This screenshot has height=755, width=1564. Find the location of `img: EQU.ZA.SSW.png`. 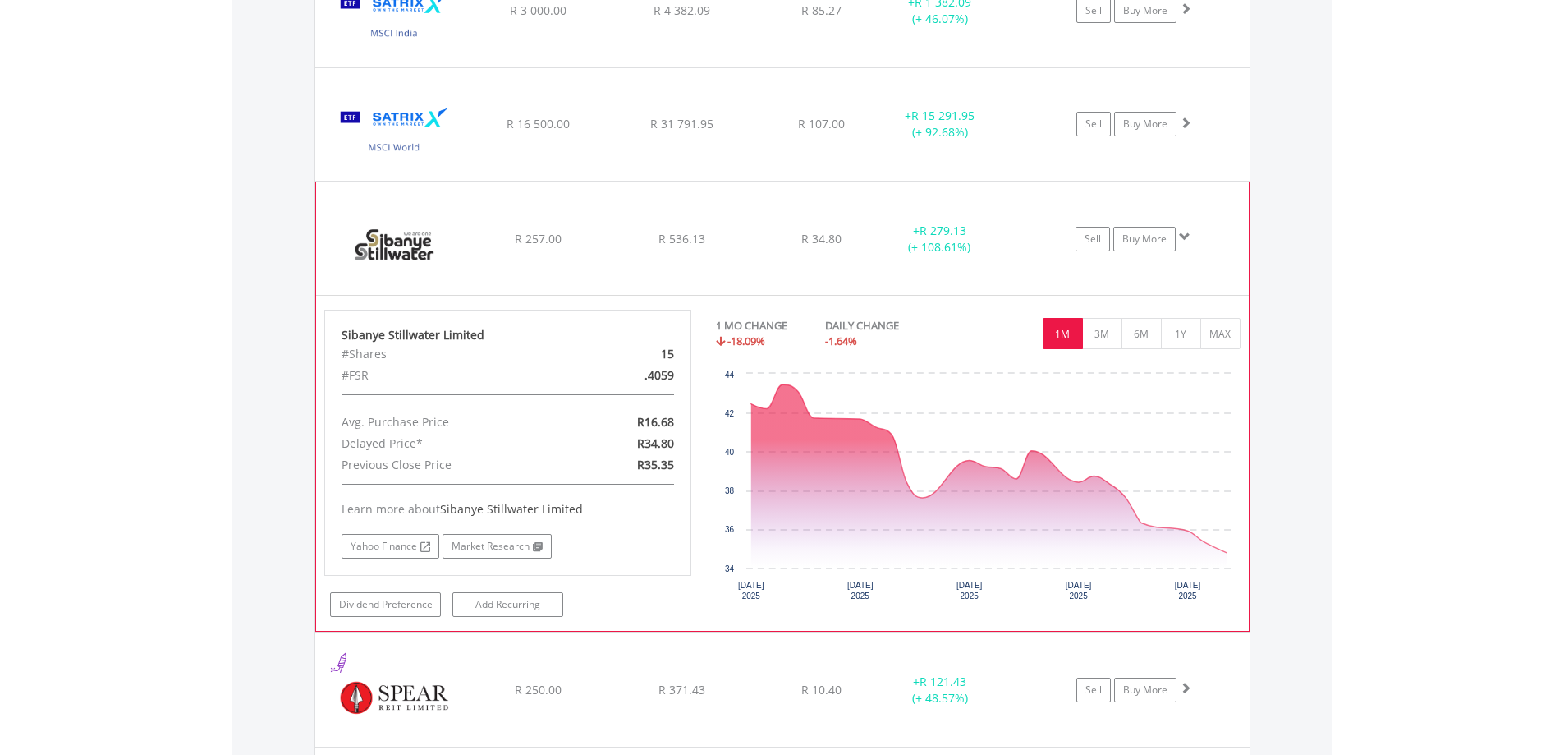

img: EQU.ZA.SSW.png is located at coordinates (395, 247).